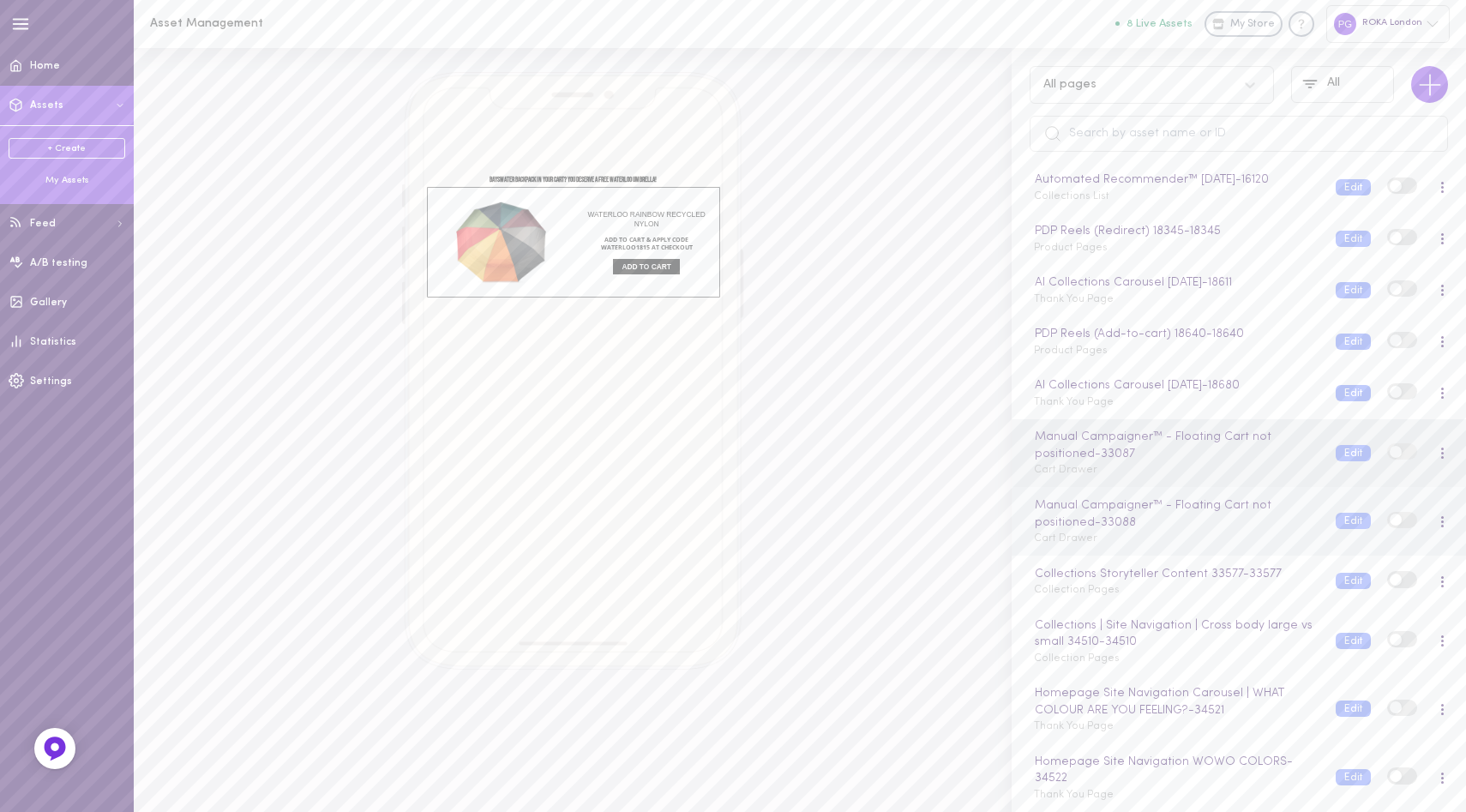 This screenshot has height=812, width=1466. I want to click on span: My Store, so click(1252, 25).